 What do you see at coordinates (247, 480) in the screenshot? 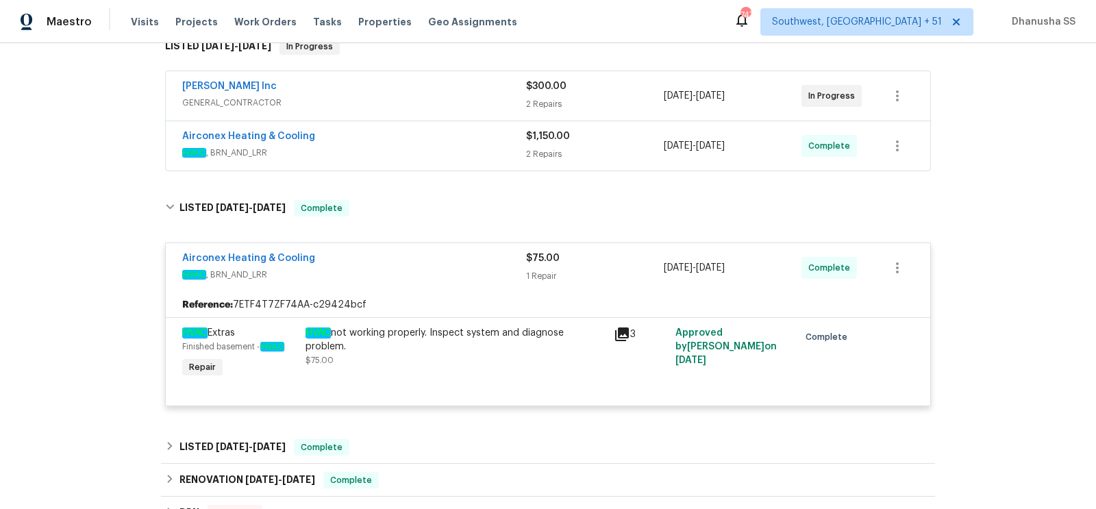
I see `h6: RENOVATION` at bounding box center [247, 480].